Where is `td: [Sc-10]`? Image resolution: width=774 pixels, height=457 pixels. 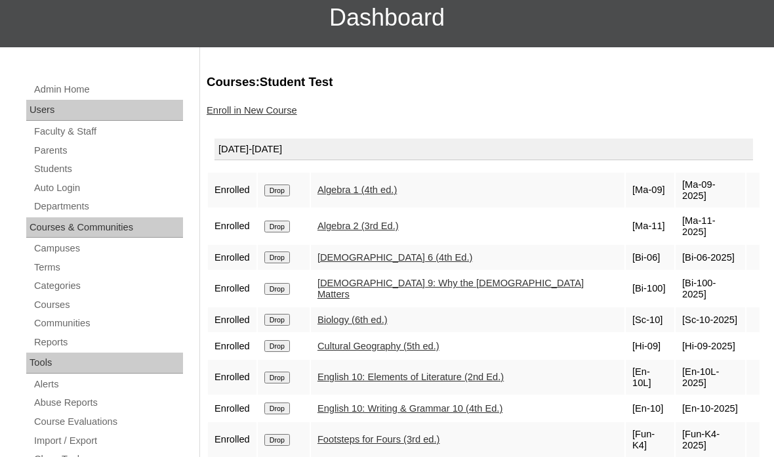
td: [Sc-10] is located at coordinates (650, 320).